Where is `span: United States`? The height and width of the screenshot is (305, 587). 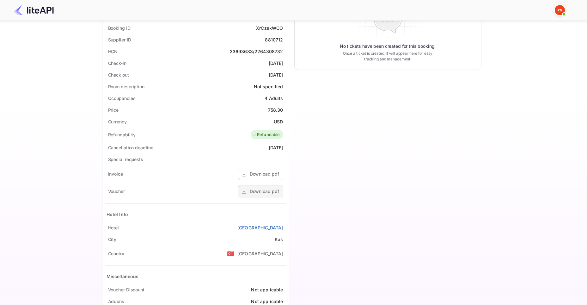 span: United States is located at coordinates (230, 253).